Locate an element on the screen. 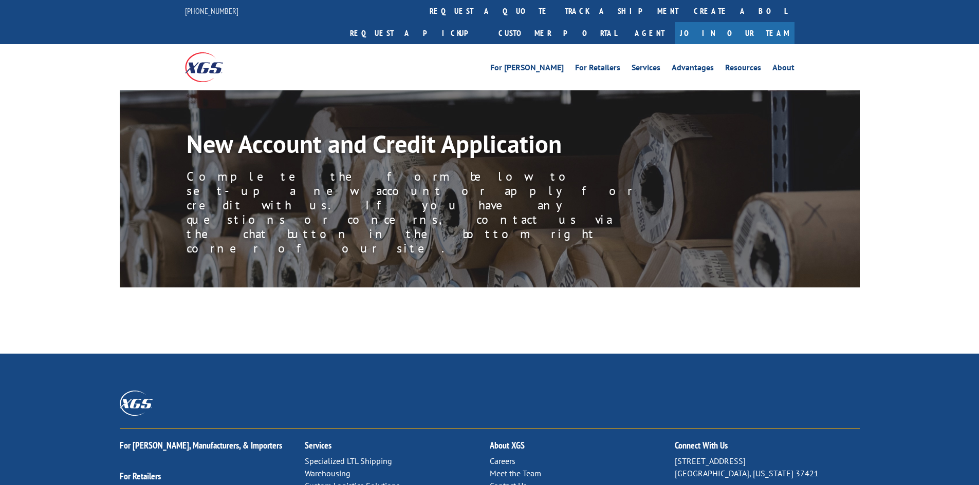  h2: Connect With Us is located at coordinates (767, 448).